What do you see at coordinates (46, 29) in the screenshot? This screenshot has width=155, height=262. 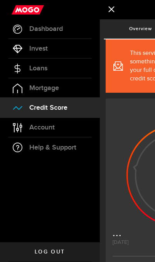 I see `span: Dashboard` at bounding box center [46, 29].